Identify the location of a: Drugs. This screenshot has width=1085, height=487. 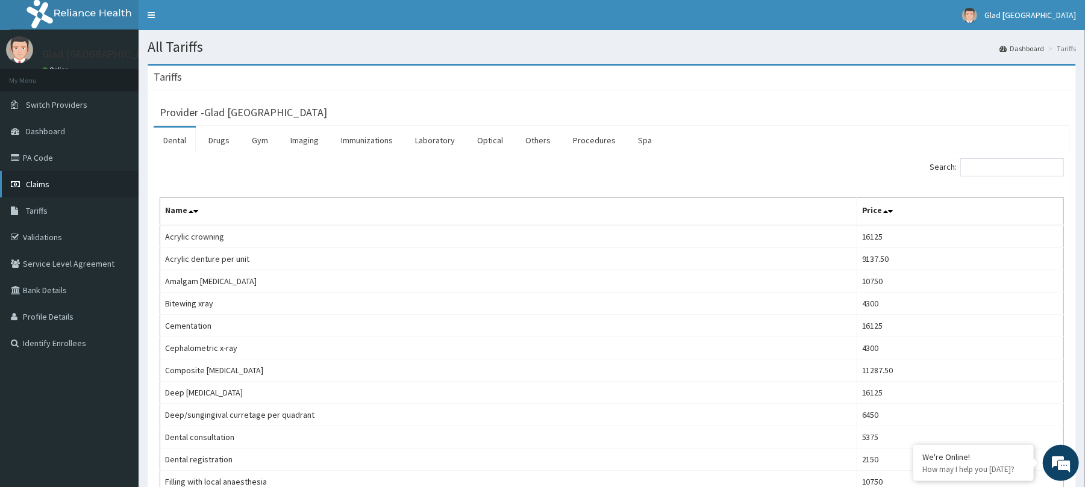
(219, 140).